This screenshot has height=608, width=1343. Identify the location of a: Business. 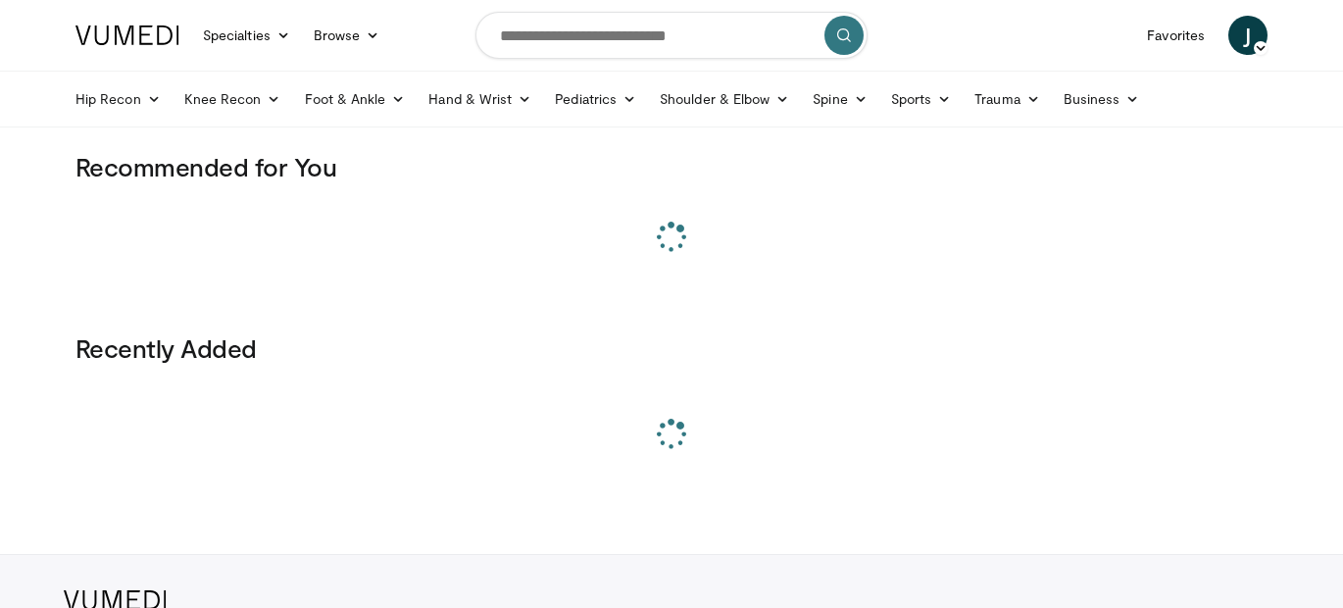
(1102, 99).